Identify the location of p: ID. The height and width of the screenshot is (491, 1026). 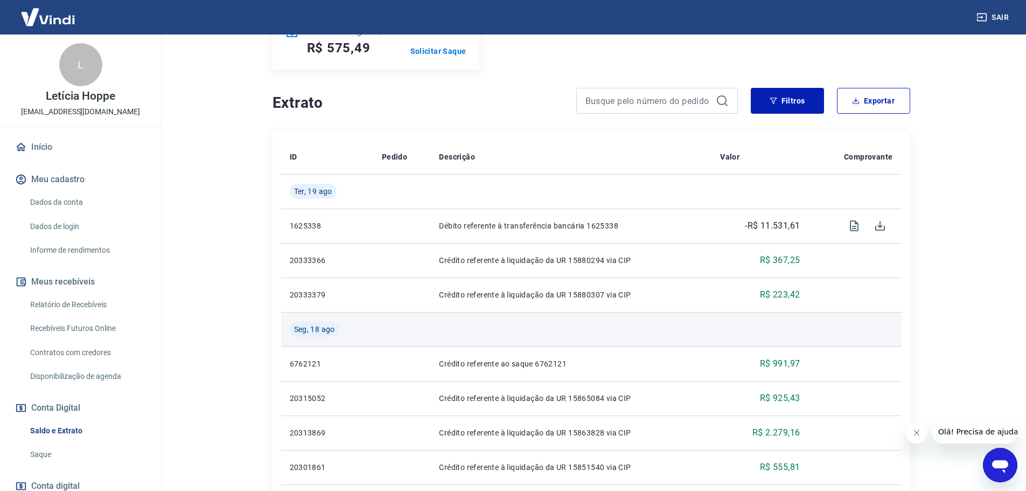
(294, 157).